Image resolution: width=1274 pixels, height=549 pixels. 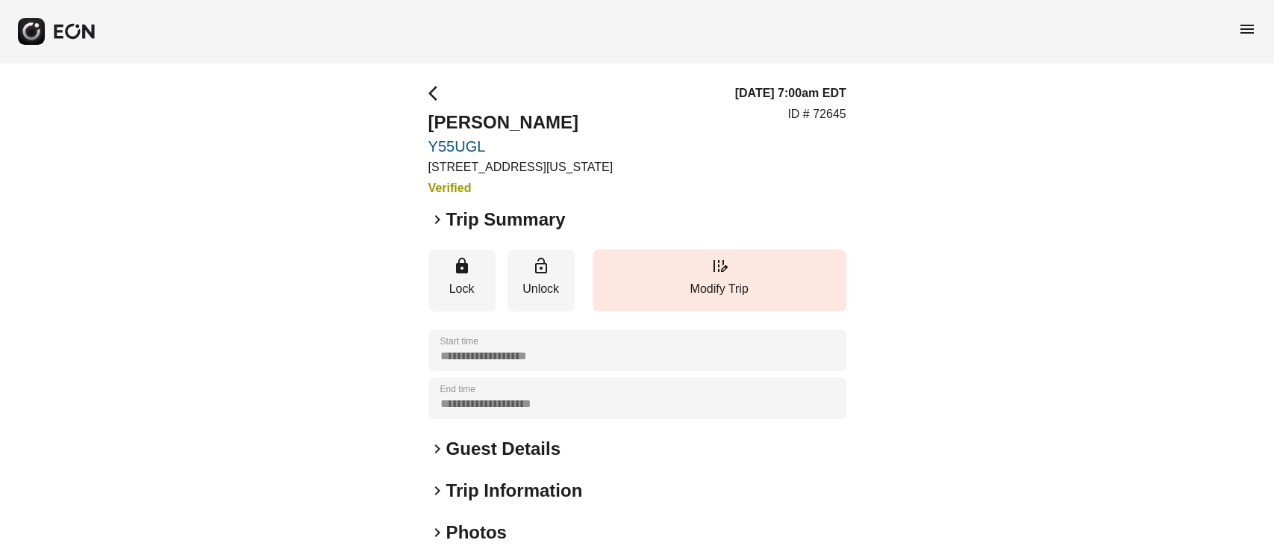 I want to click on span: arrow_back_ios, so click(x=437, y=93).